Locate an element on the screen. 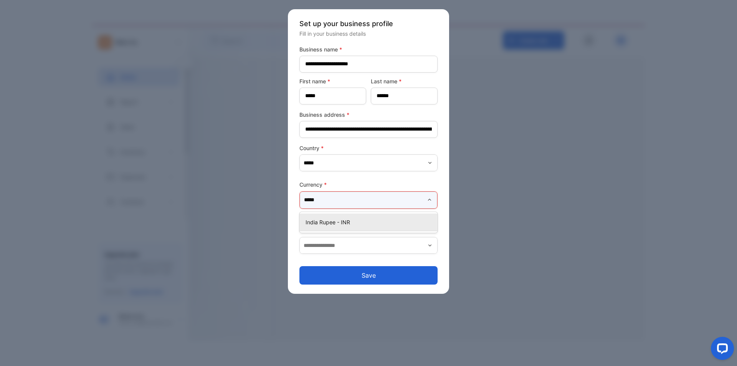  p: India Rupee - INR is located at coordinates (370, 222).